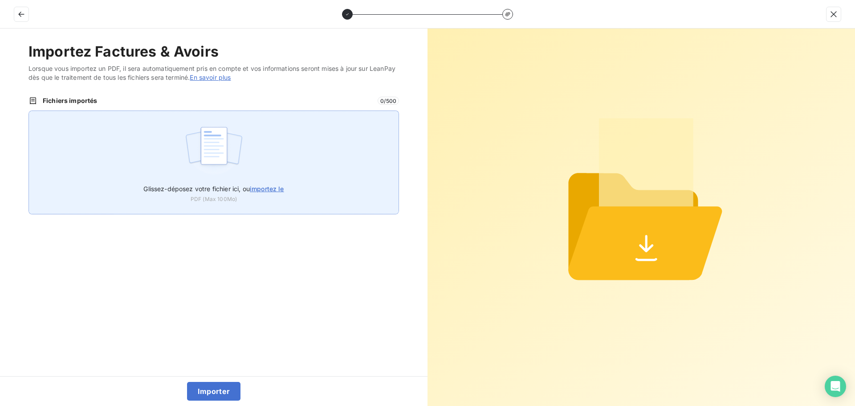 This screenshot has height=406, width=855. I want to click on span: Fichiers importés, so click(208, 101).